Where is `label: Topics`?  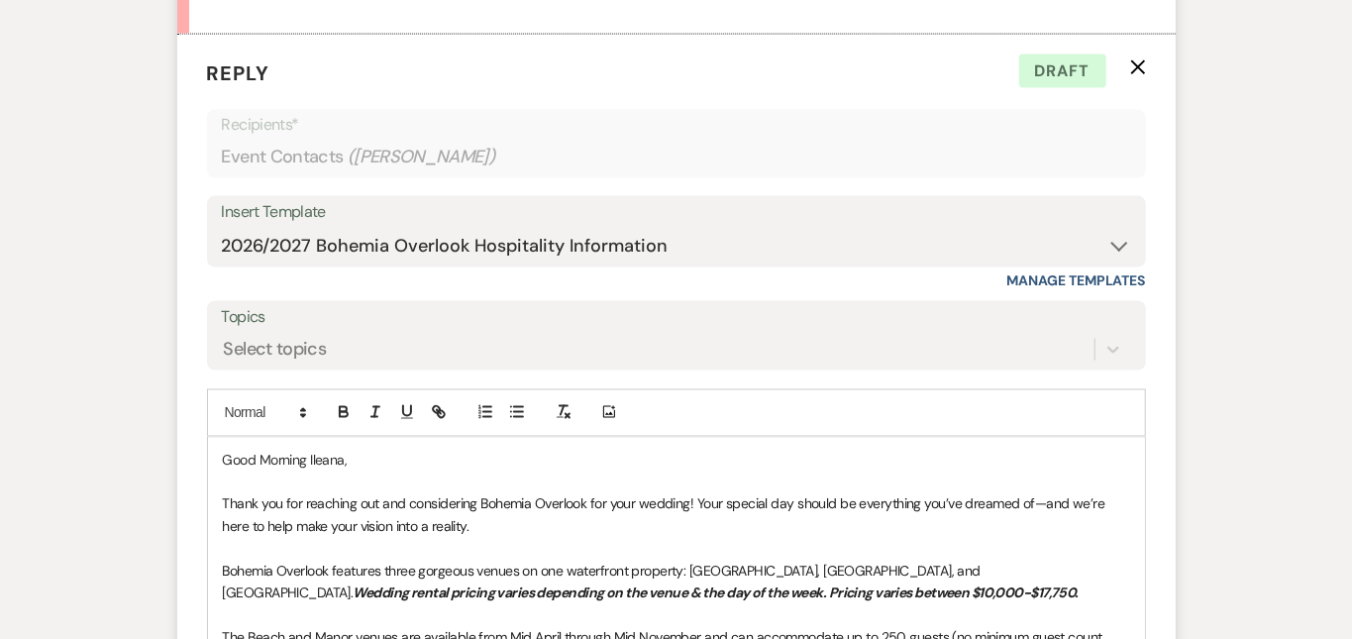
label: Topics is located at coordinates (677, 317).